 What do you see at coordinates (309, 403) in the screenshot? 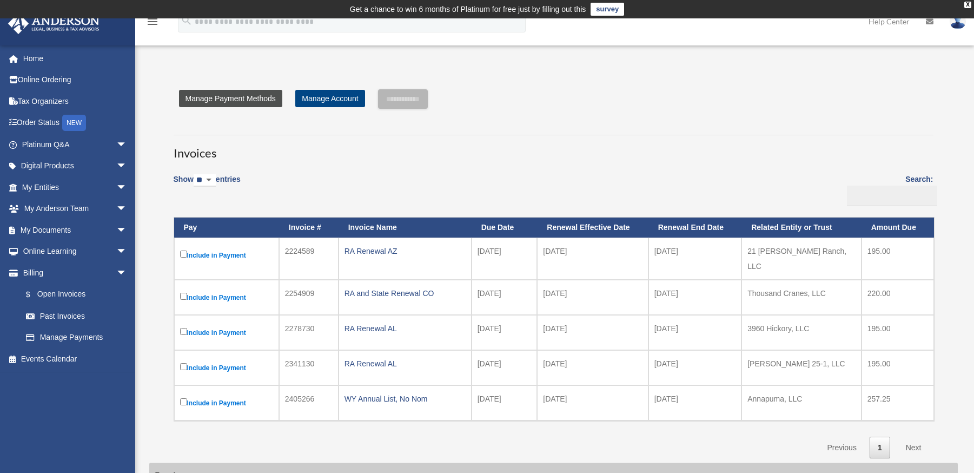
I see `td: 2405266` at bounding box center [309, 403].